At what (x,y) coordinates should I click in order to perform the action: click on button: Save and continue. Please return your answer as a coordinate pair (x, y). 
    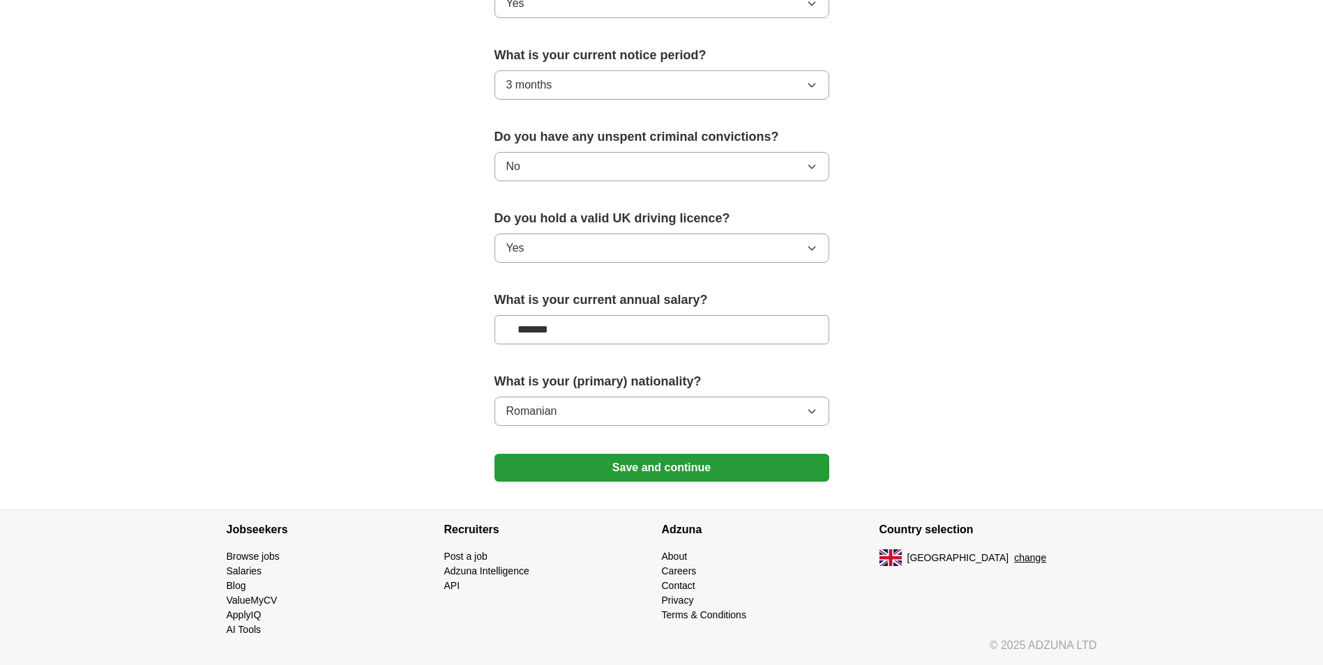
    Looking at the image, I should click on (662, 468).